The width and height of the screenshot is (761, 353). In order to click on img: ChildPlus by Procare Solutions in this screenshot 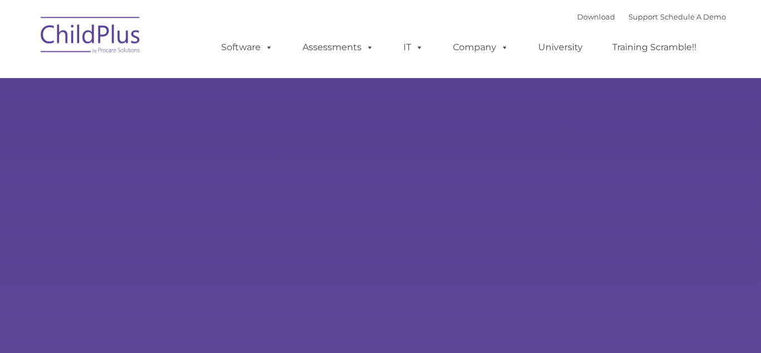, I will do `click(91, 37)`.